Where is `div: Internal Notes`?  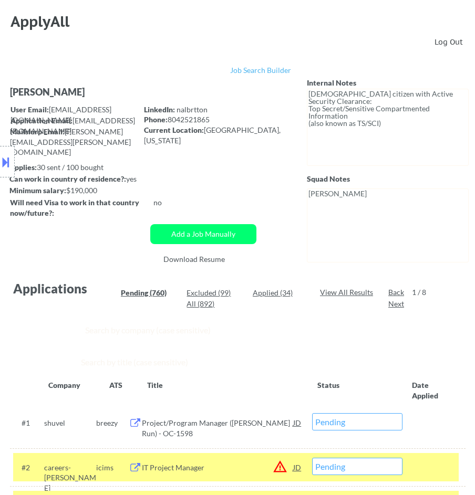
div: Internal Notes is located at coordinates (388, 83).